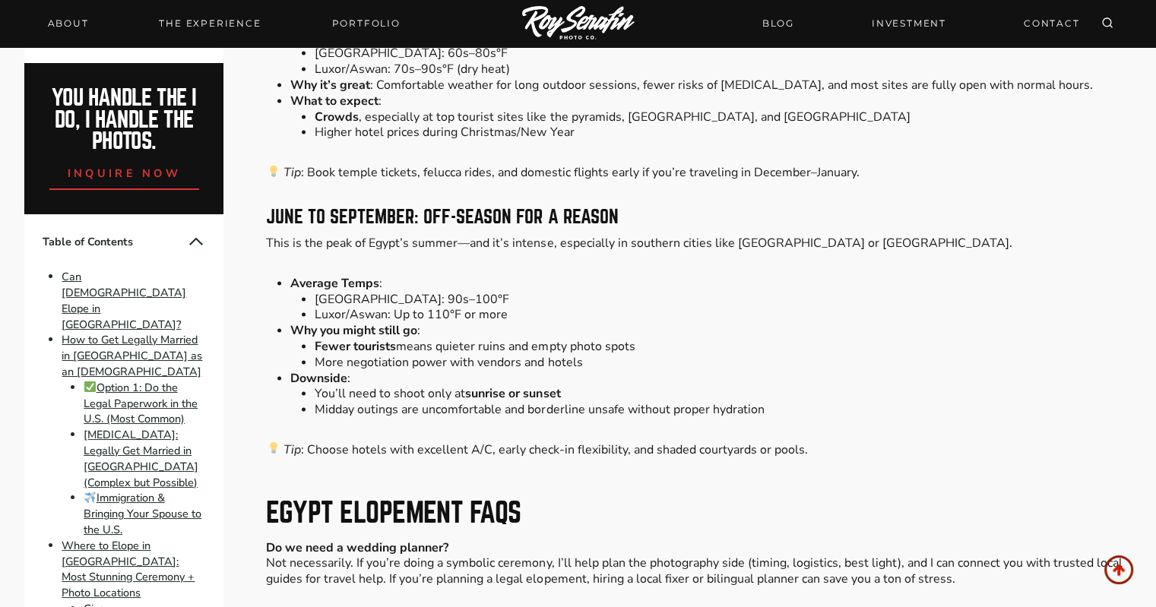 Image resolution: width=1156 pixels, height=607 pixels. What do you see at coordinates (353, 331) in the screenshot?
I see `strong: Why you might still go` at bounding box center [353, 331].